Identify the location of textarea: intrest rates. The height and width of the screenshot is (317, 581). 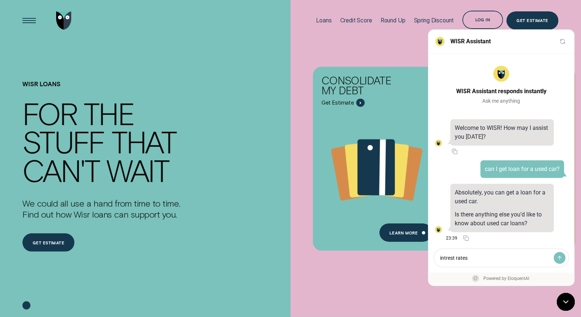
(73, 229).